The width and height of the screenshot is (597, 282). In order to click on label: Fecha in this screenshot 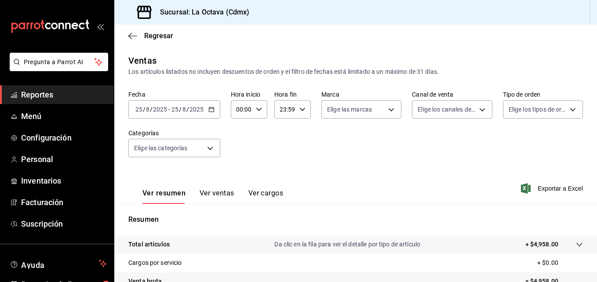, I will do `click(174, 95)`.